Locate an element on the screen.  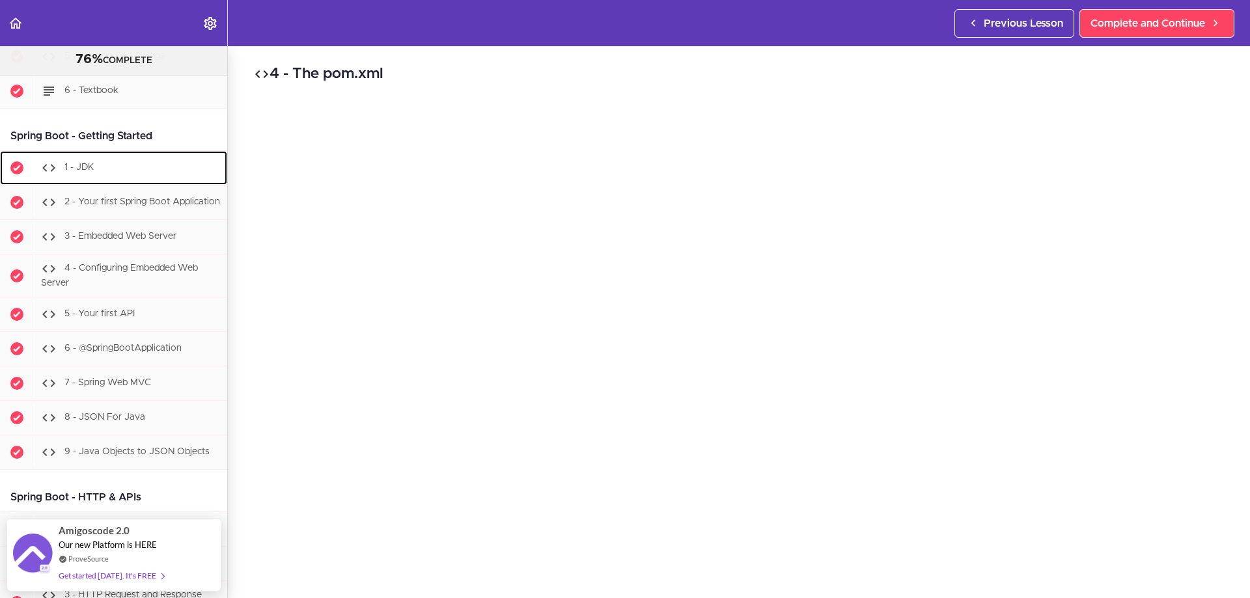
span: Amigoscode 2.0 is located at coordinates (94, 531).